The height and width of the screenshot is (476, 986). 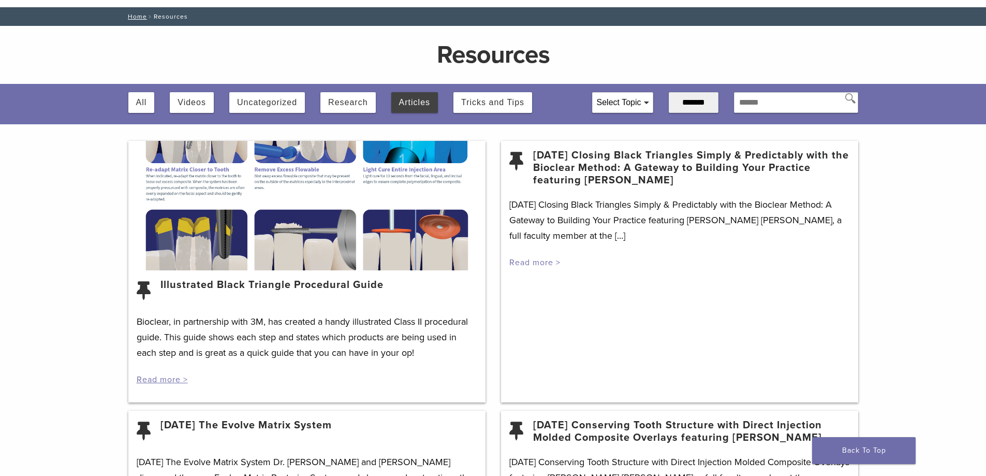 What do you see at coordinates (267, 103) in the screenshot?
I see `button: Uncategorized` at bounding box center [267, 103].